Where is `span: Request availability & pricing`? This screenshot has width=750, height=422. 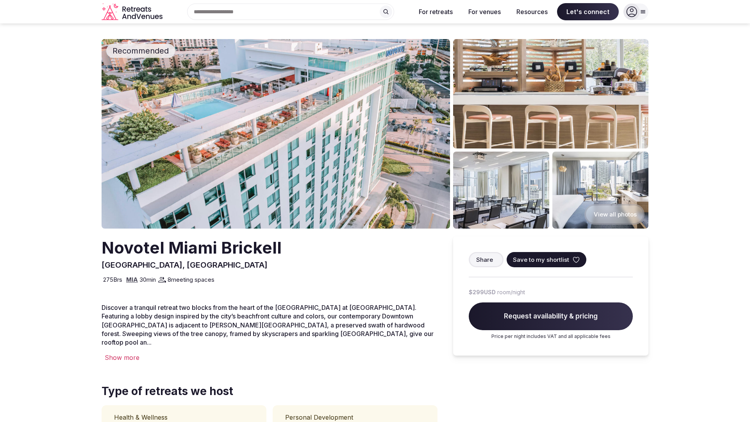 span: Request availability & pricing is located at coordinates (550, 316).